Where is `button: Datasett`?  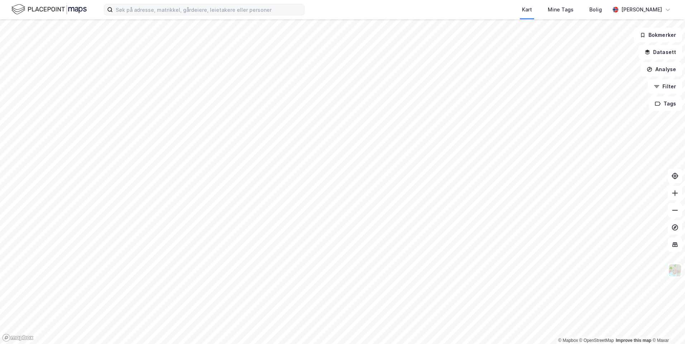
button: Datasett is located at coordinates (660, 52).